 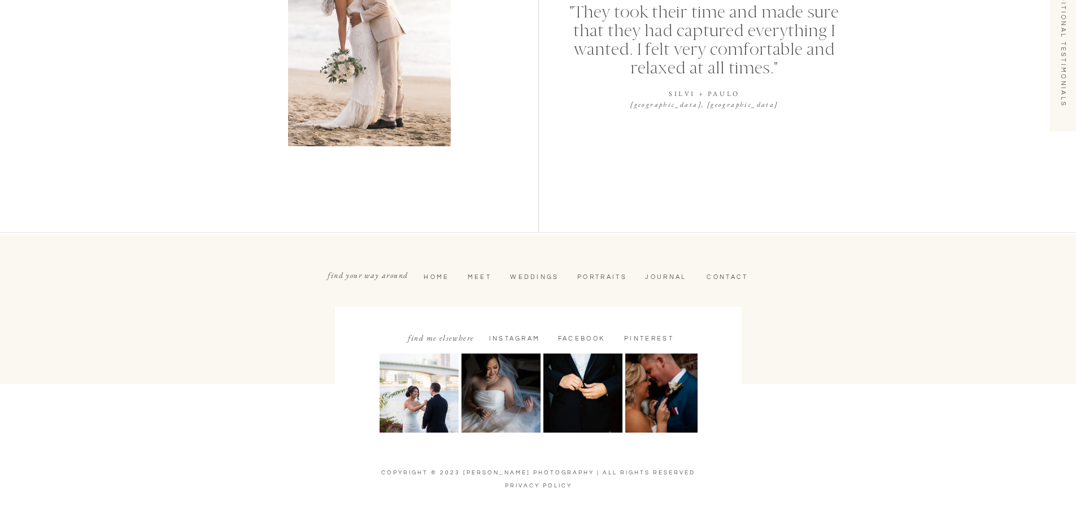 What do you see at coordinates (480, 277) in the screenshot?
I see `nav: MEET` at bounding box center [480, 277].